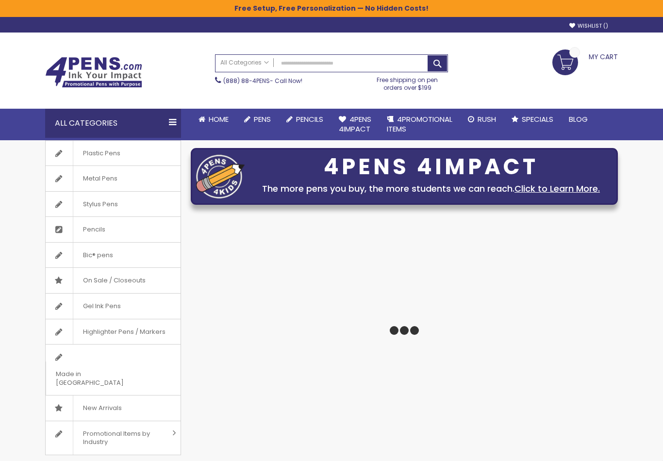 The width and height of the screenshot is (663, 461). I want to click on a: Rush, so click(482, 119).